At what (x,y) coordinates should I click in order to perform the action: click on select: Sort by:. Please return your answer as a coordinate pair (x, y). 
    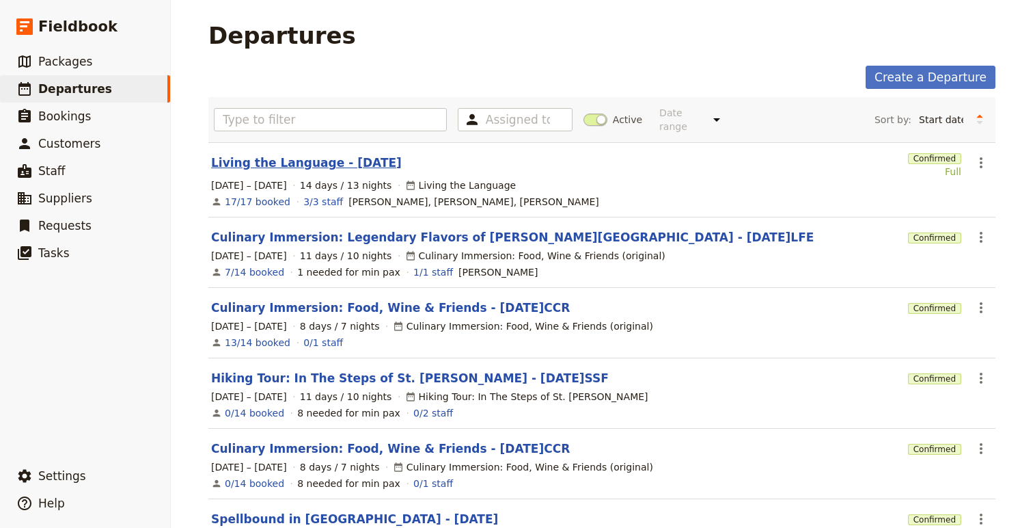
    Looking at the image, I should click on (941, 120).